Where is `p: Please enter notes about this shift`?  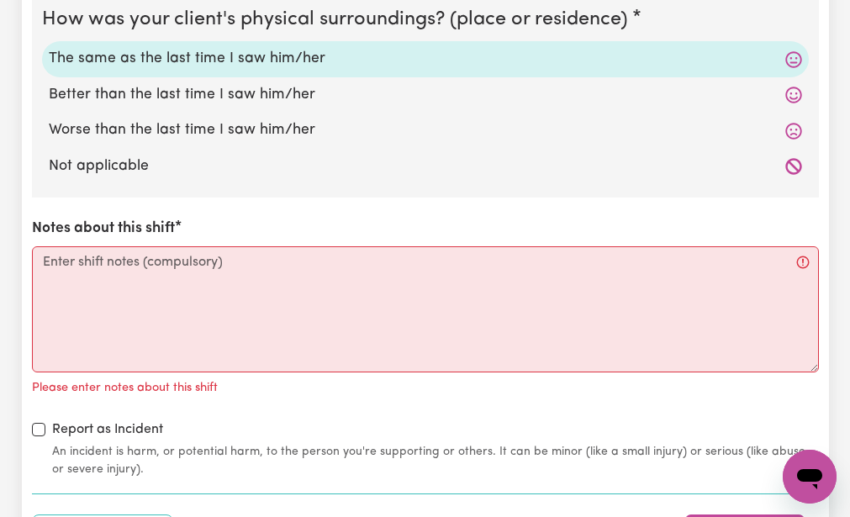
p: Please enter notes about this shift is located at coordinates (124, 389).